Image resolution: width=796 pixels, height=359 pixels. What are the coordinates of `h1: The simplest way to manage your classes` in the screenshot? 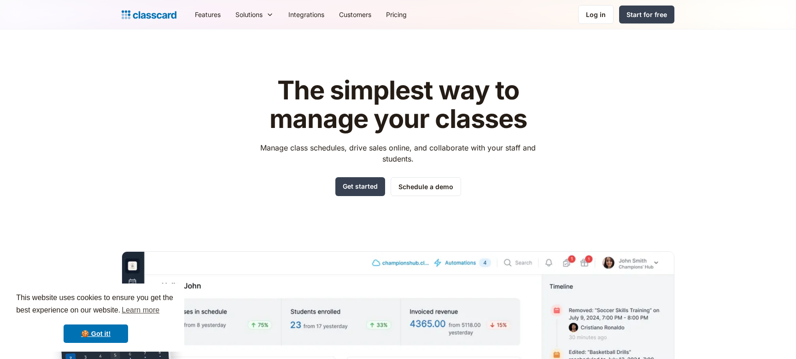 It's located at (398, 105).